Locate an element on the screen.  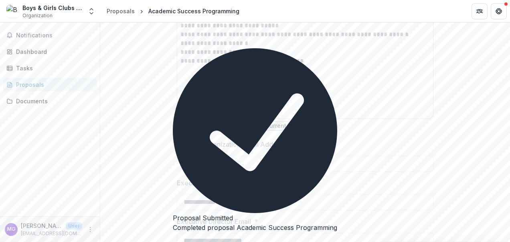
button: Get Help is located at coordinates (499, 11).